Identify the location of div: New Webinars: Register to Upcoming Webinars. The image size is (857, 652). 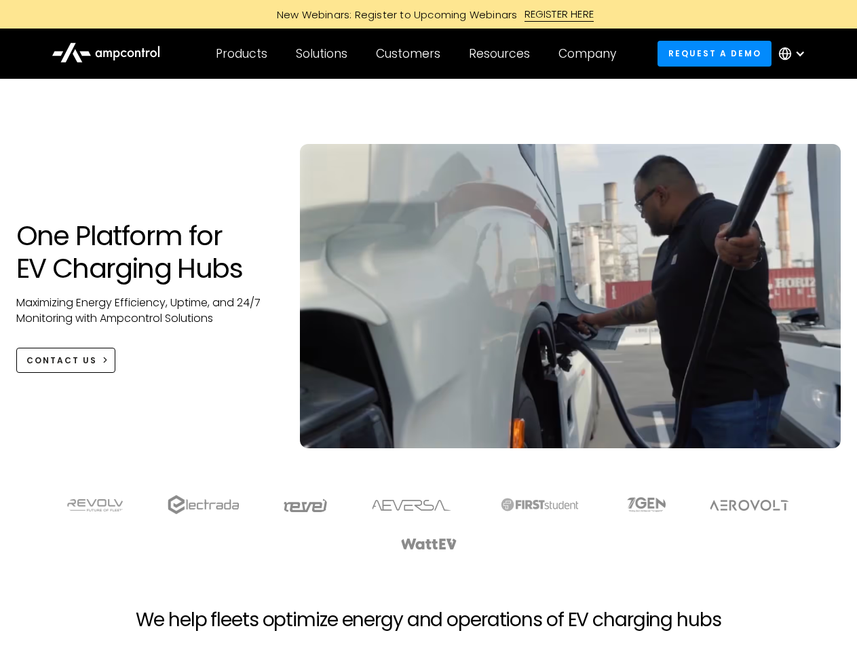
(394, 14).